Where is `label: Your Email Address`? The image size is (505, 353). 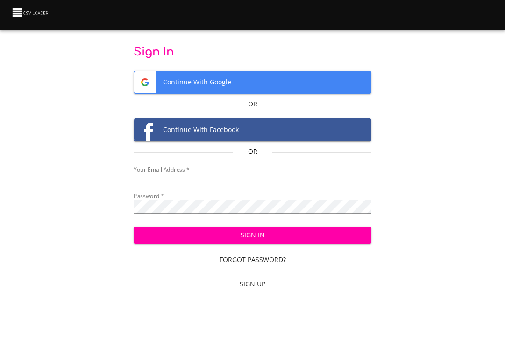 label: Your Email Address is located at coordinates (161, 170).